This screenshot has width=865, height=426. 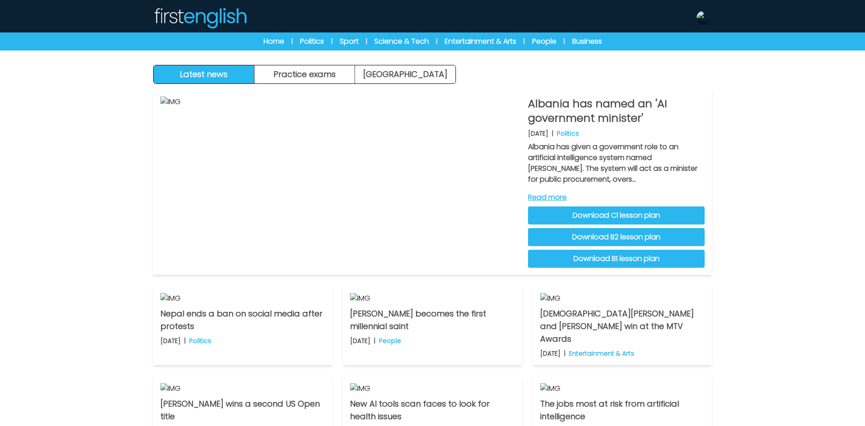 What do you see at coordinates (616, 111) in the screenshot?
I see `p: Albania has named an 'AI government minister'` at bounding box center [616, 111].